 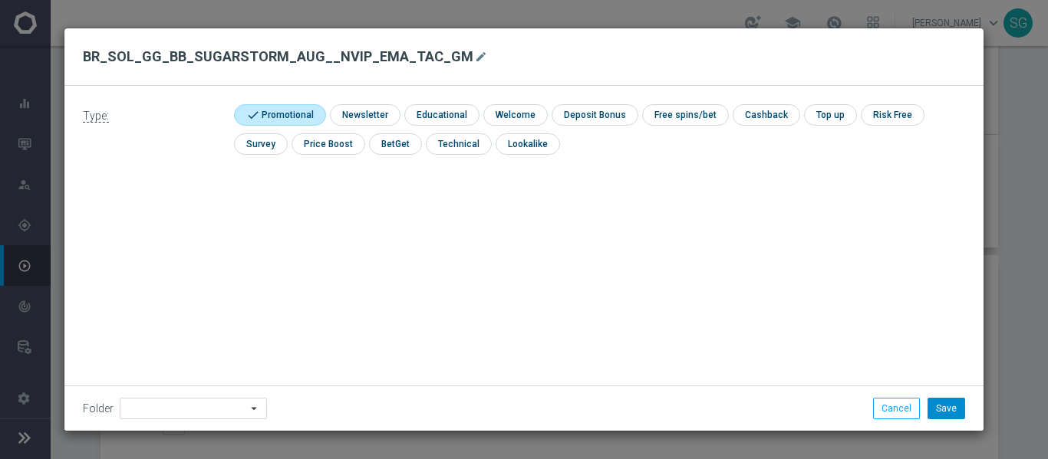 What do you see at coordinates (483, 57) in the screenshot?
I see `button: mode_edit` at bounding box center [483, 57].